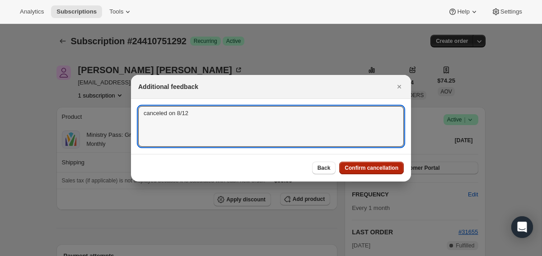 This screenshot has width=542, height=256. Describe the element at coordinates (32, 12) in the screenshot. I see `span: Analytics` at that location.